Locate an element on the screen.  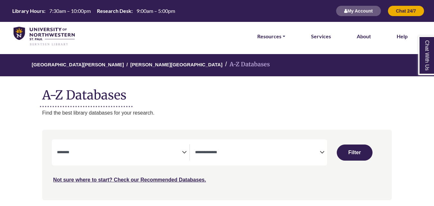
button: Chat 24/7 is located at coordinates (406, 11).